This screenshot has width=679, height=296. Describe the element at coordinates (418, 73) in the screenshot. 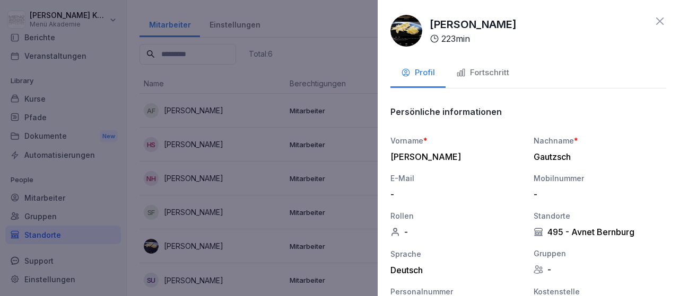

I see `div: Profil` at that location.